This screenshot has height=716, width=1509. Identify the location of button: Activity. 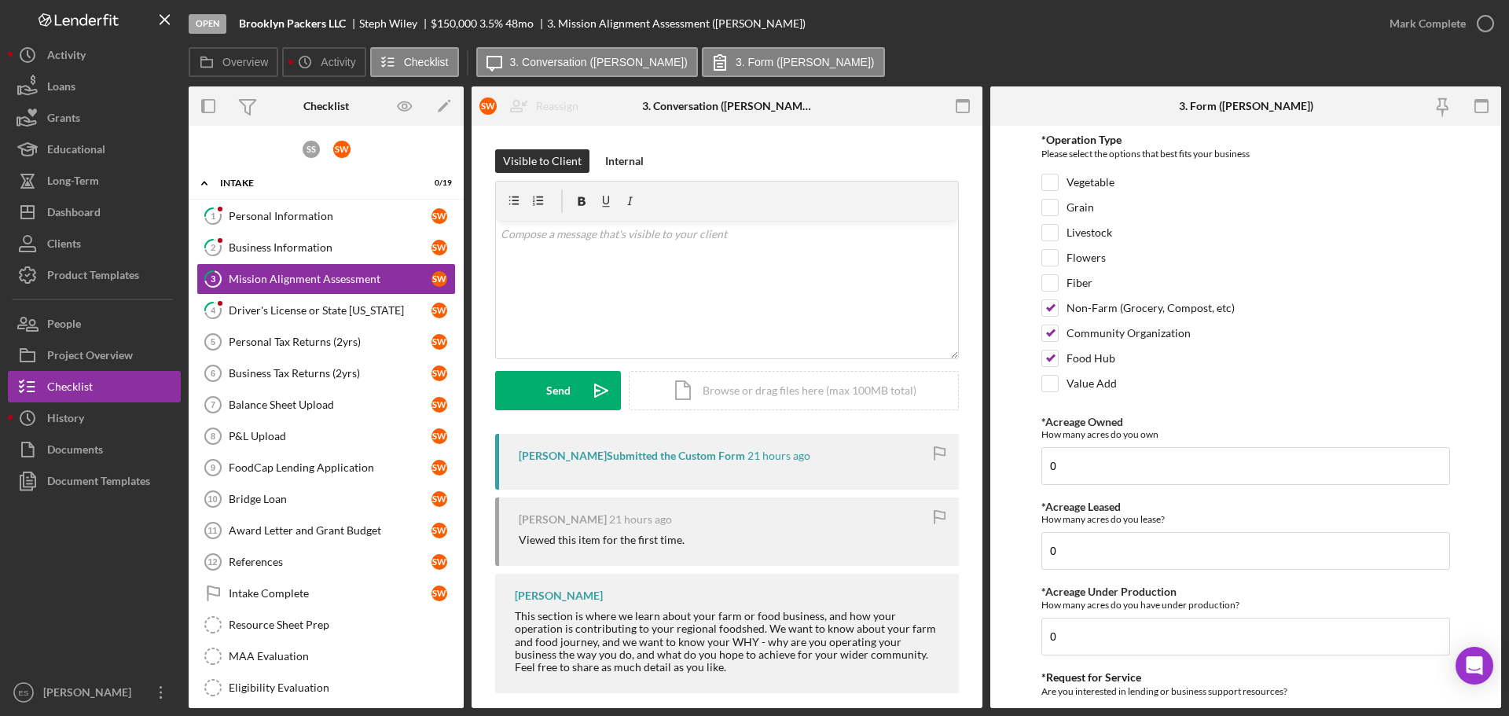
(94, 55).